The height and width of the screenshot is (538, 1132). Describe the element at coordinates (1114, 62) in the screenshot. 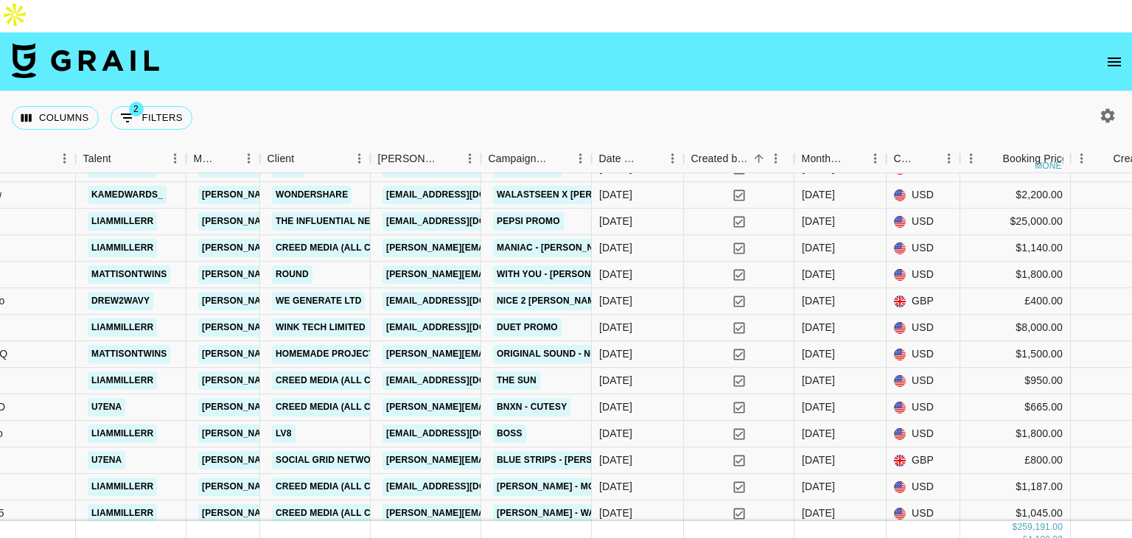

I see `button: open drawer` at that location.